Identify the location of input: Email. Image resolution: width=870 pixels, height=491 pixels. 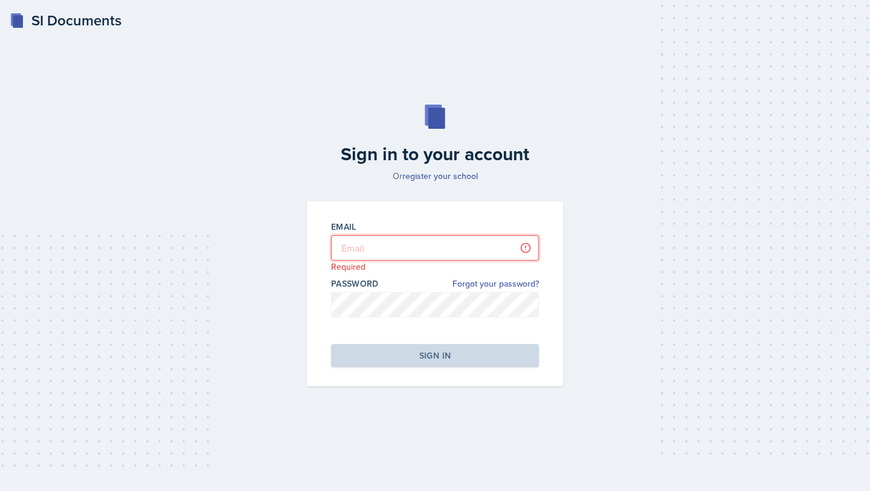
(435, 248).